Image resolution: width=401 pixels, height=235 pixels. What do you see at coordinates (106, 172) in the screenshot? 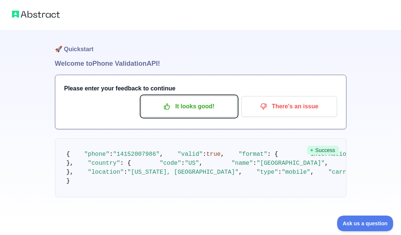
I see `span: "location"` at bounding box center [106, 172].